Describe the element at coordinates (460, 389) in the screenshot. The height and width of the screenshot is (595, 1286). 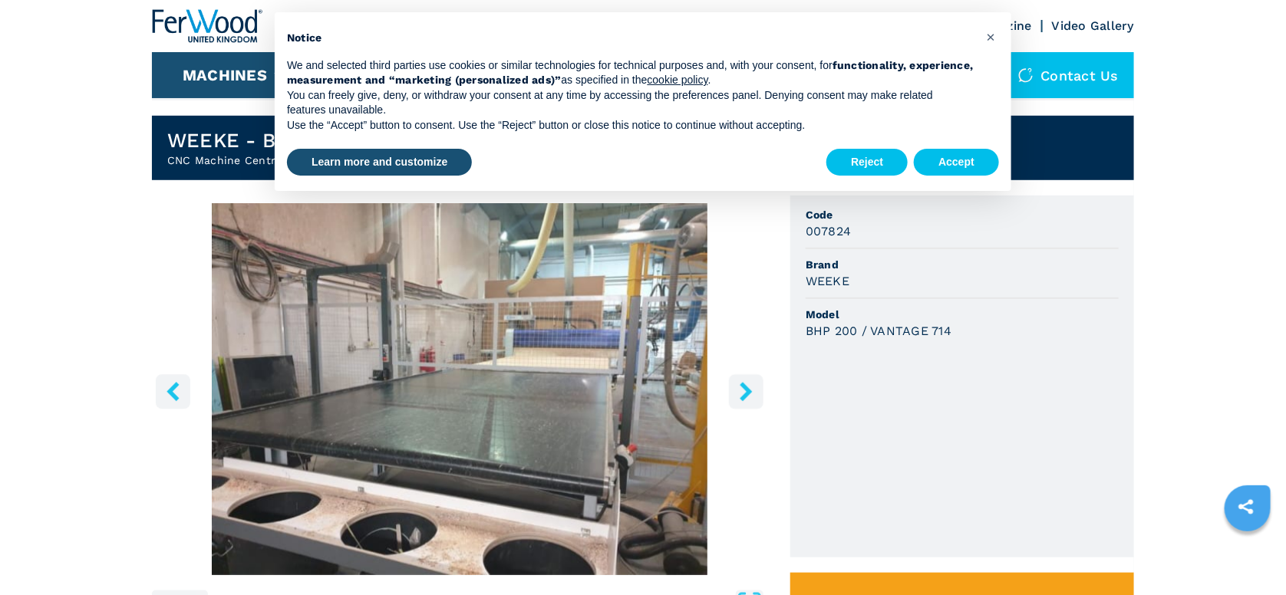
I see `div: Go to Slide 2` at that location.